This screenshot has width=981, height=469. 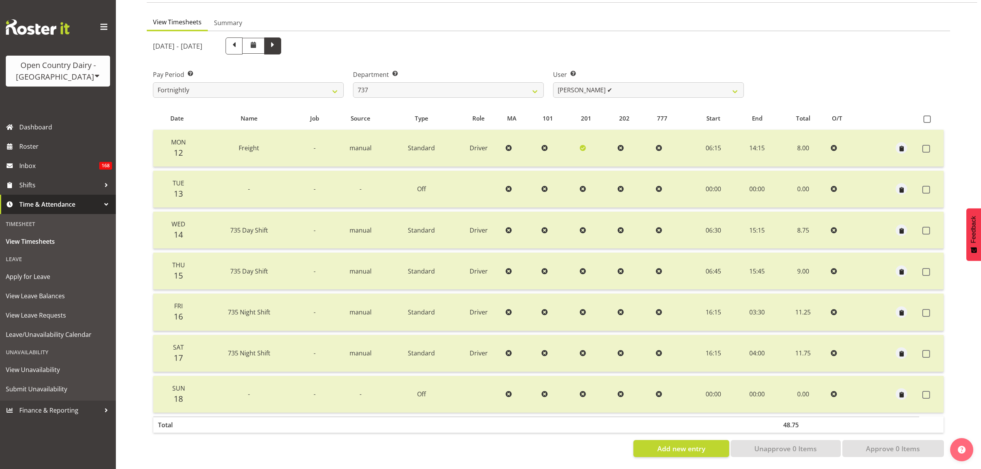 I want to click on span: View Unavailability, so click(x=58, y=370).